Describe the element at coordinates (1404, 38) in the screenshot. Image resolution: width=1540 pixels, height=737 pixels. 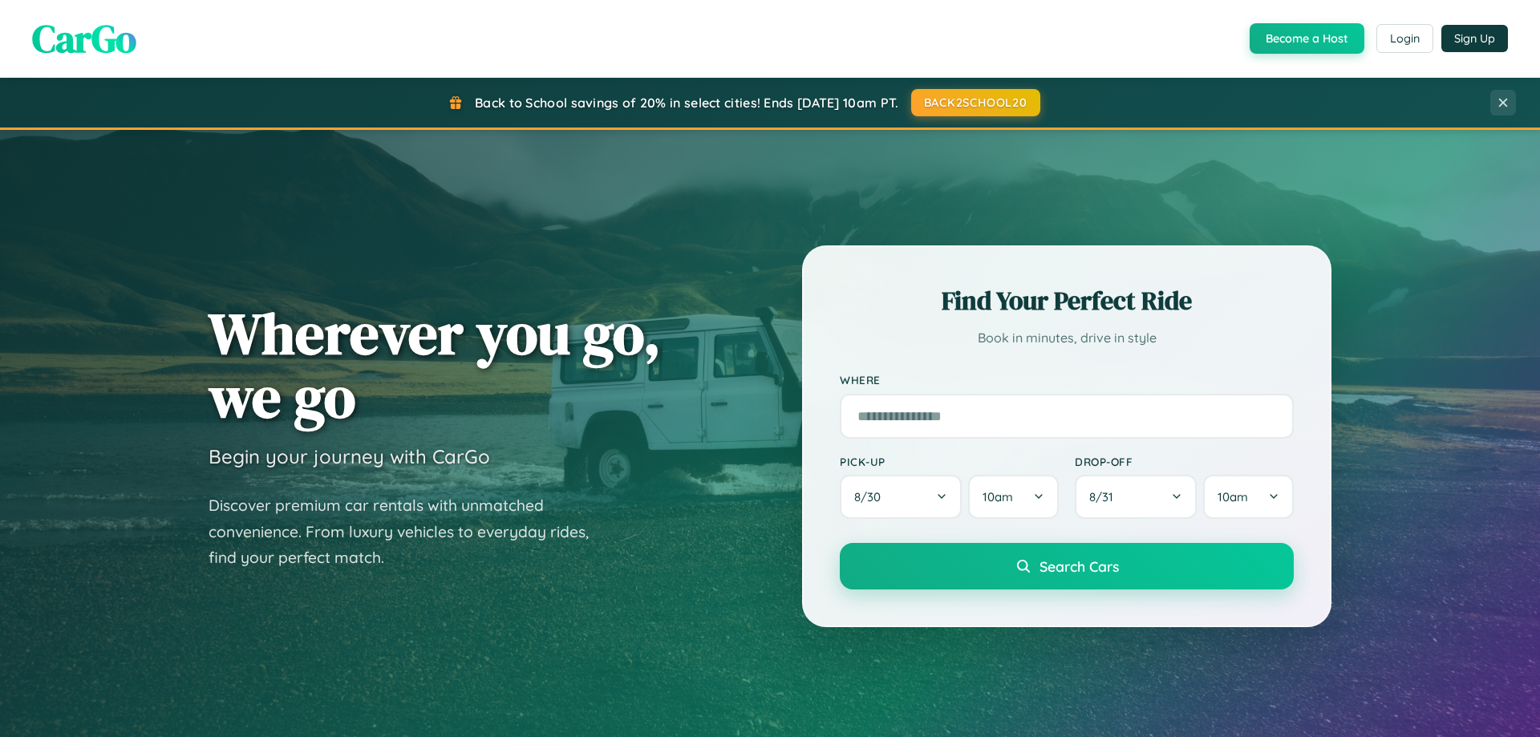
I see `button: Login` at that location.